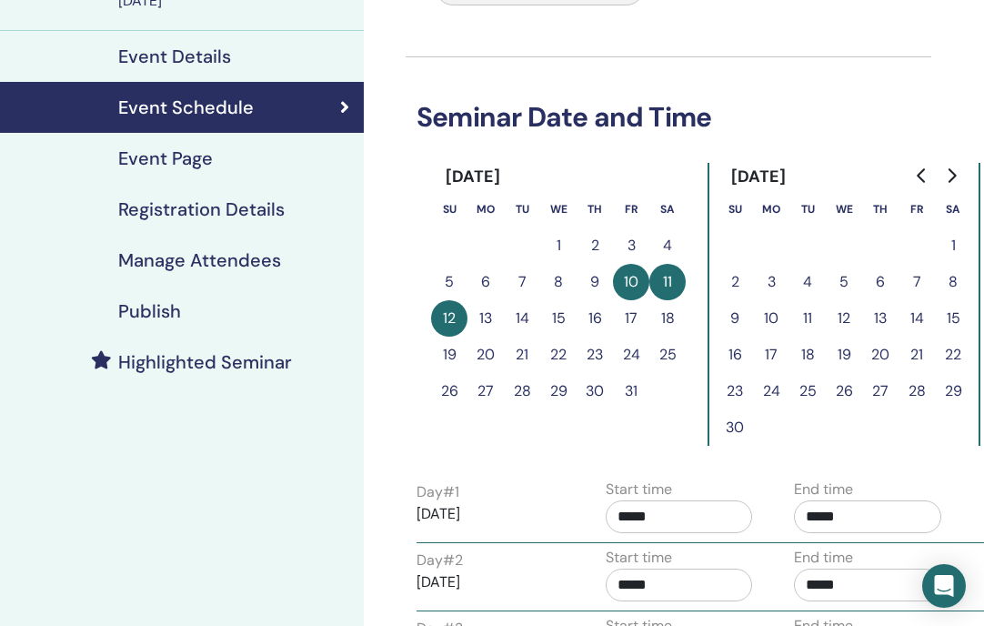 Image resolution: width=984 pixels, height=626 pixels. I want to click on h4: Event Page, so click(166, 158).